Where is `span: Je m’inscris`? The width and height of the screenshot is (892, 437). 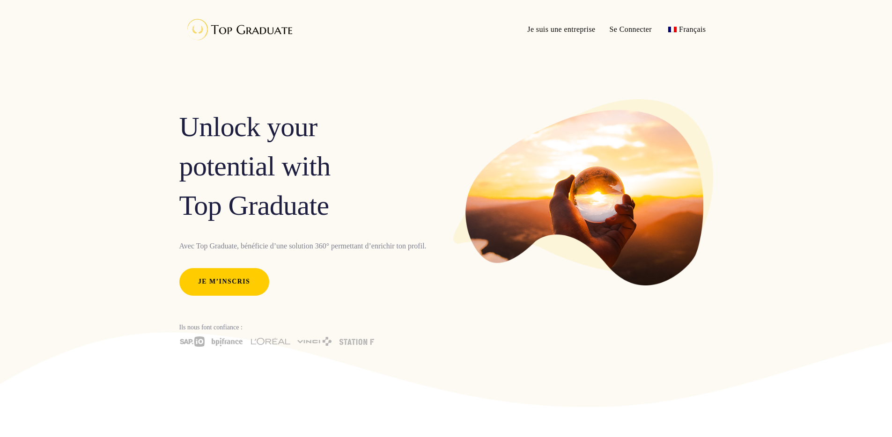
span: Je m’inscris is located at coordinates (224, 282).